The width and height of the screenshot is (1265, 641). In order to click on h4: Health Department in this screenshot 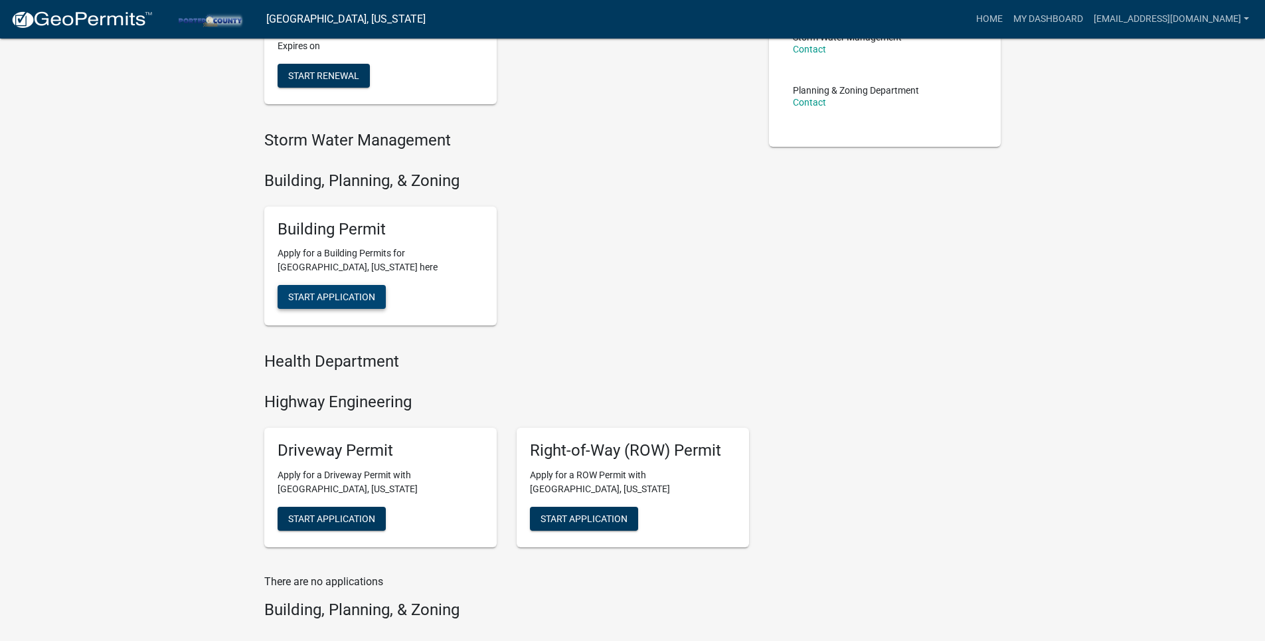, I will do `click(507, 361)`.